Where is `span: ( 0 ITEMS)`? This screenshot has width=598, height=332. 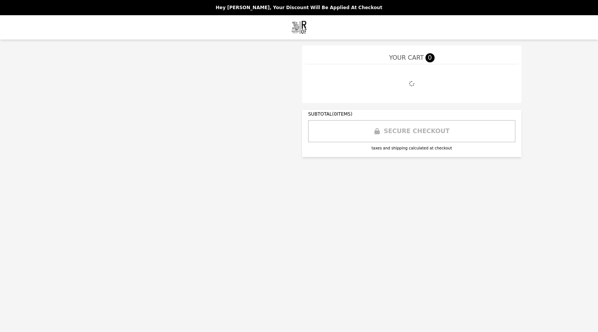 span: ( 0 ITEMS) is located at coordinates (342, 114).